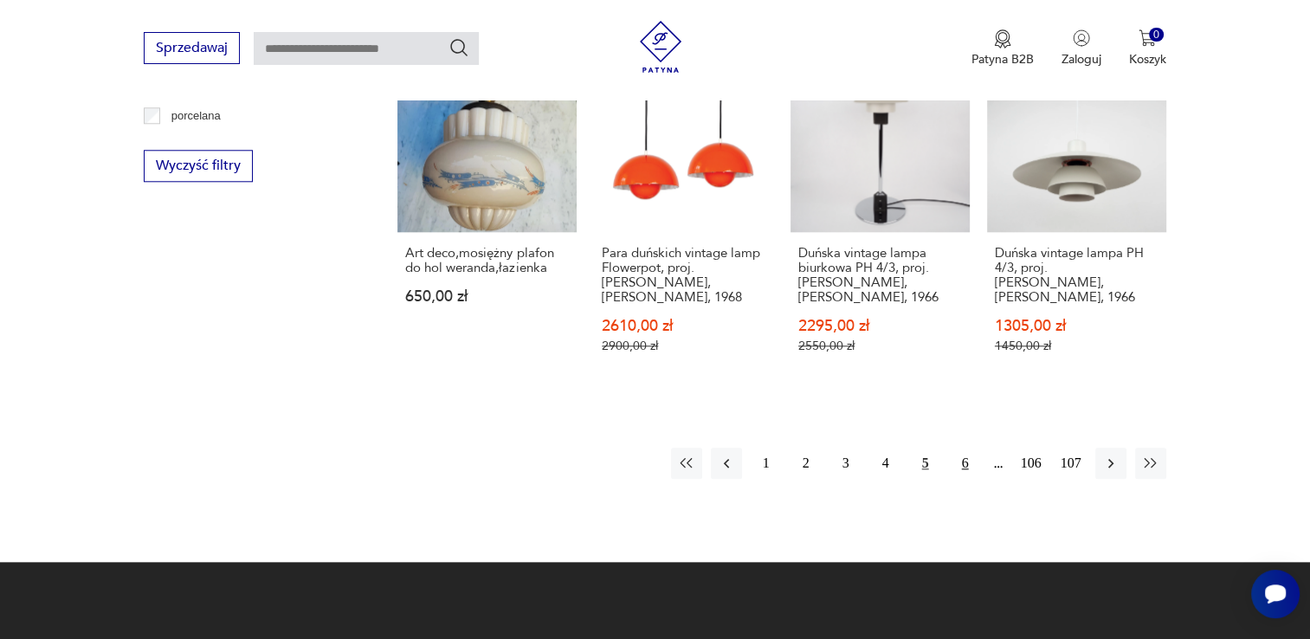 Image resolution: width=1310 pixels, height=639 pixels. I want to click on p: 1450,00 zł, so click(1076, 345).